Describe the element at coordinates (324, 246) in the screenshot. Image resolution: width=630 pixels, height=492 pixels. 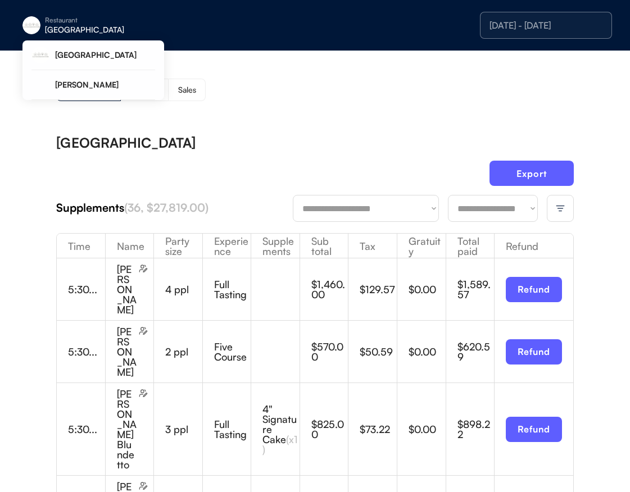
I see `div: Sub total` at that location.